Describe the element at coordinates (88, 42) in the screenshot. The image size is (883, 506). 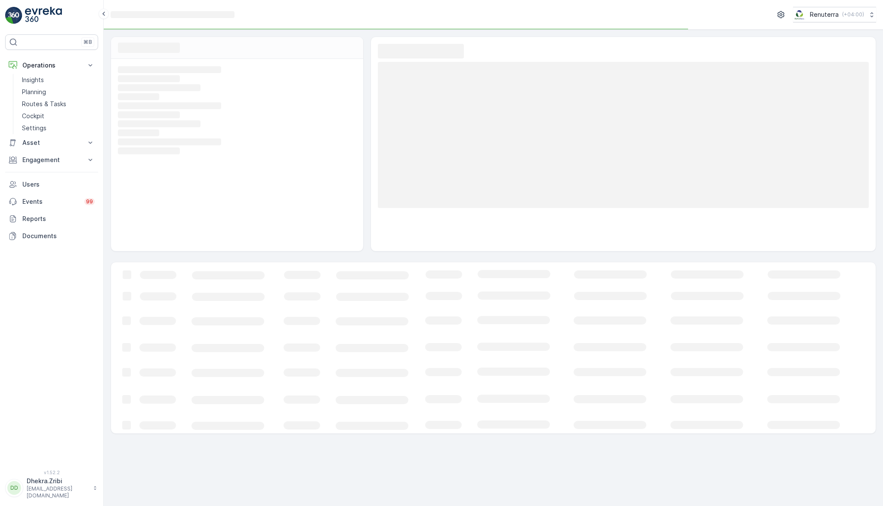
I see `p: ⌘B` at that location.